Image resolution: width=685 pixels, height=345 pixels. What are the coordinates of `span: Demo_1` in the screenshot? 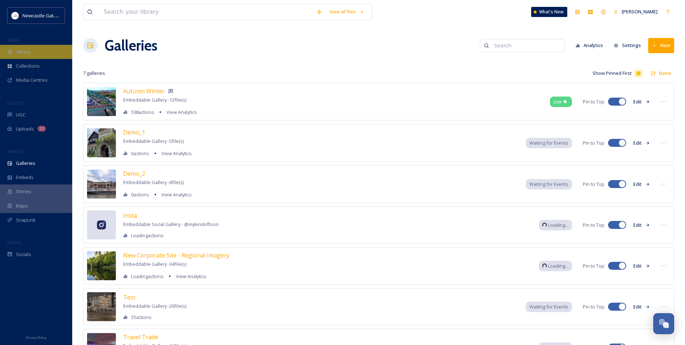 It's located at (134, 132).